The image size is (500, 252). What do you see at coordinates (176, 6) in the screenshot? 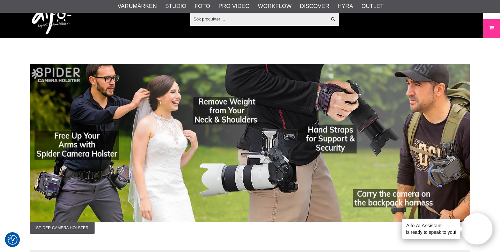
I see `a: Studio` at bounding box center [176, 6].